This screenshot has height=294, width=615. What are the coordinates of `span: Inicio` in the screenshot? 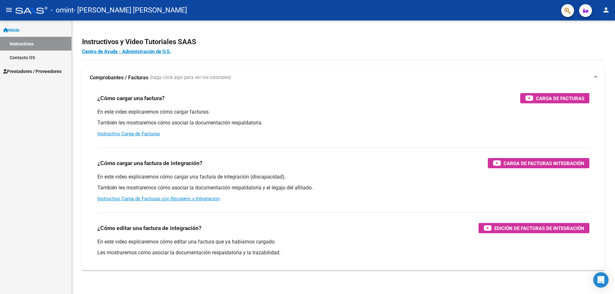 It's located at (11, 30).